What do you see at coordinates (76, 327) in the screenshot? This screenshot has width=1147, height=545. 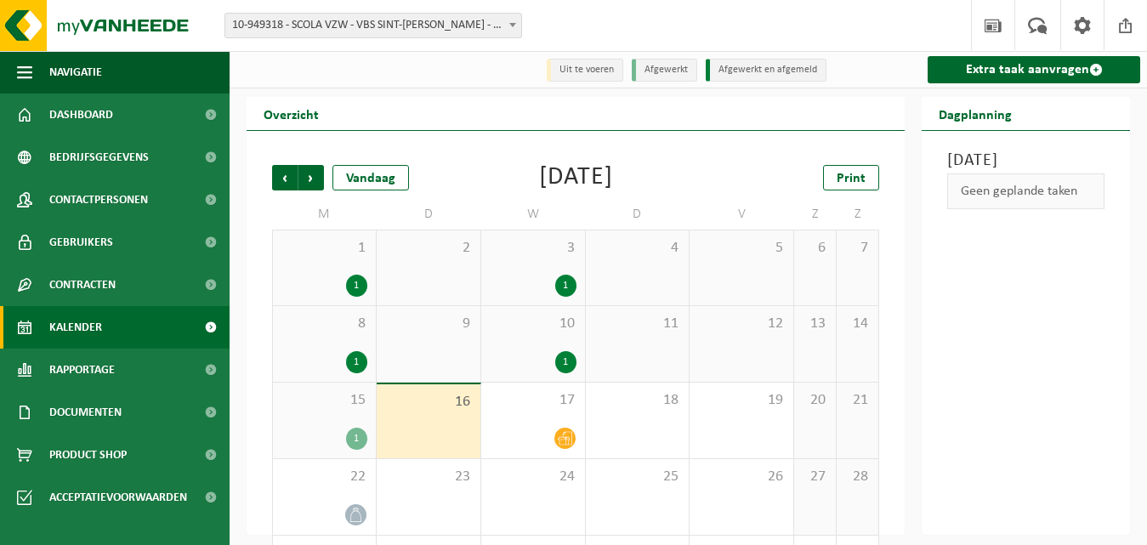 I see `span: Kalender` at bounding box center [76, 327].